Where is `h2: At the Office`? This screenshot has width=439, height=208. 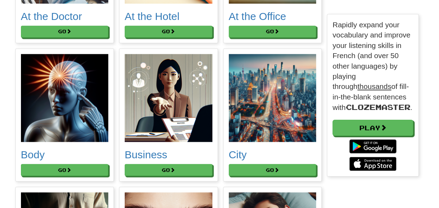
h2: At the Office is located at coordinates (273, 16).